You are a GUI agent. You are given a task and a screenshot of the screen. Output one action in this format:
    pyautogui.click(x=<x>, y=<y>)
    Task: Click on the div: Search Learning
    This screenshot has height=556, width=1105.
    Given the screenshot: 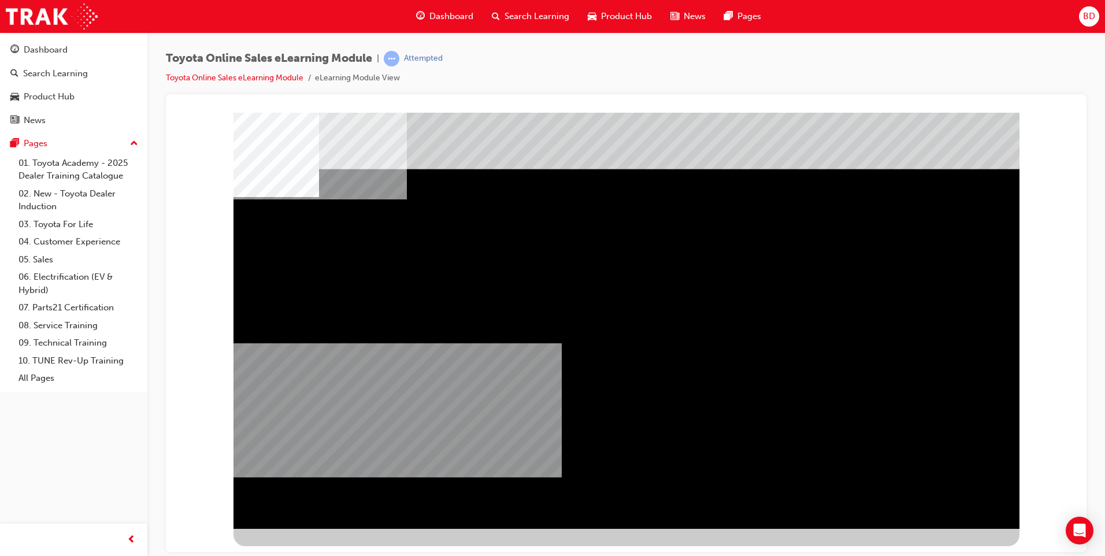 What is the action you would take?
    pyautogui.click(x=55, y=73)
    